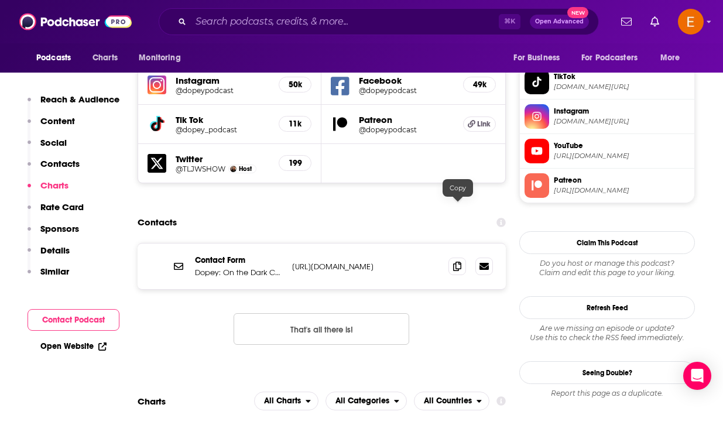  What do you see at coordinates (57, 121) in the screenshot?
I see `p: Content` at bounding box center [57, 121].